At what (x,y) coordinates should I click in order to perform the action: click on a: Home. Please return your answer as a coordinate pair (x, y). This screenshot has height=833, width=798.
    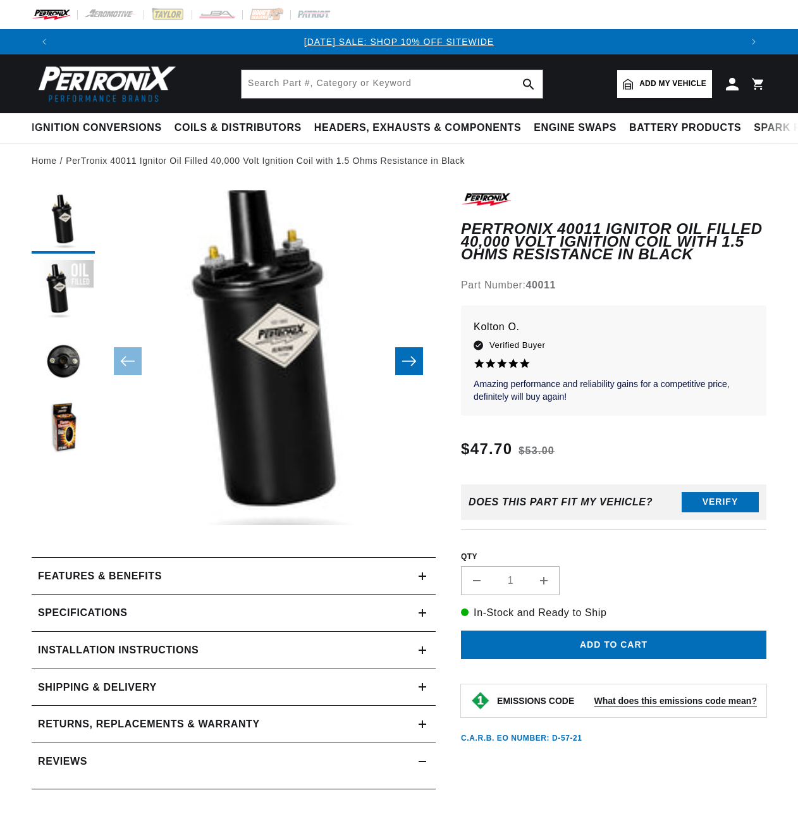
    Looking at the image, I should click on (44, 161).